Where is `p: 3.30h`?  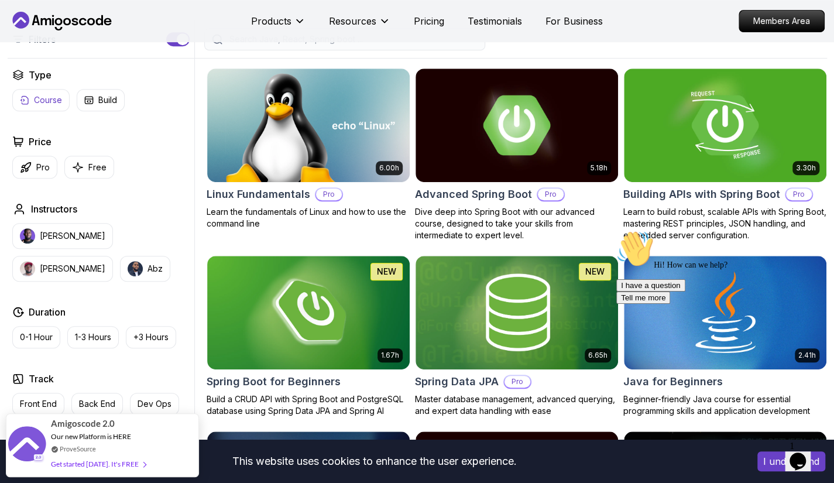 p: 3.30h is located at coordinates (806, 168).